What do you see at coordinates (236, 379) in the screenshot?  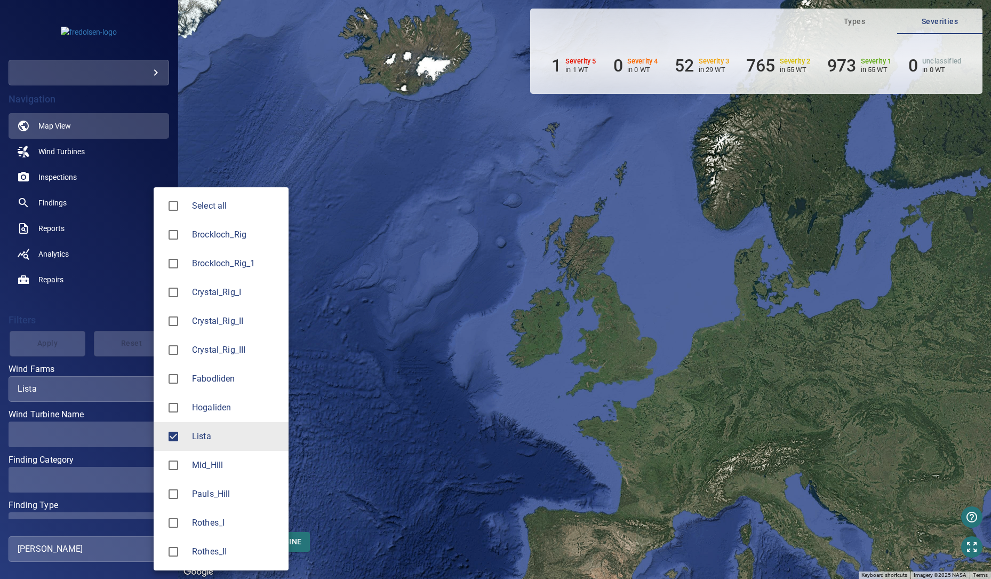 I see `div: Wind Farms Fabodliden` at bounding box center [236, 379].